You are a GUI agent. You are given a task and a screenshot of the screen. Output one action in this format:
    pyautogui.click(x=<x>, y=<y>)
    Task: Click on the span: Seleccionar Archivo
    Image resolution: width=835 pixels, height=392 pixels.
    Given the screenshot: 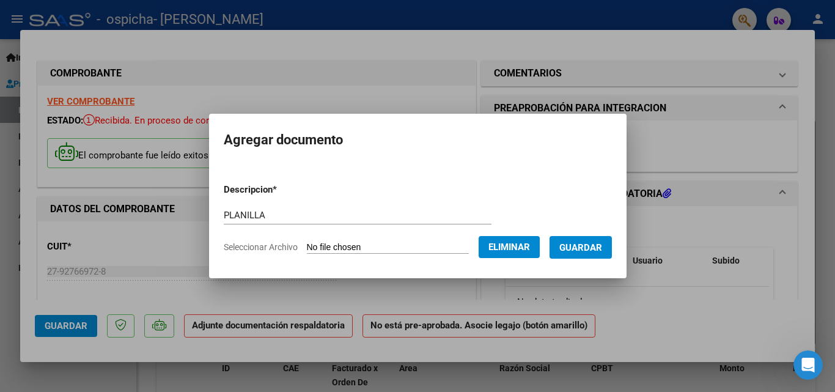 What is the action you would take?
    pyautogui.click(x=261, y=247)
    